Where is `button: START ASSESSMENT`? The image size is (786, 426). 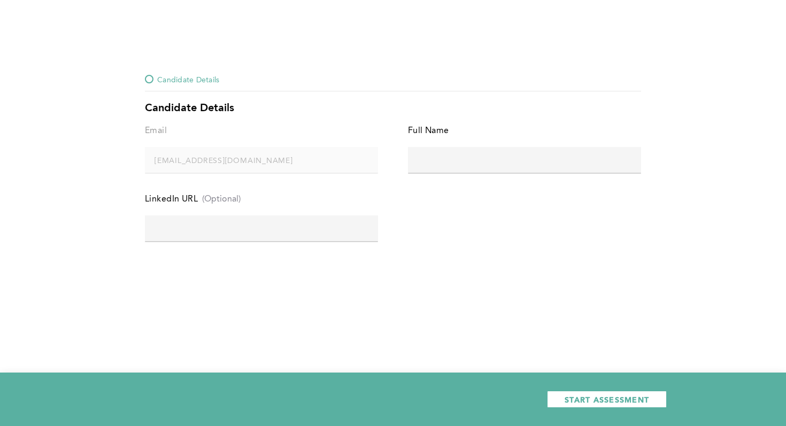
button: START ASSESSMENT is located at coordinates (607, 400).